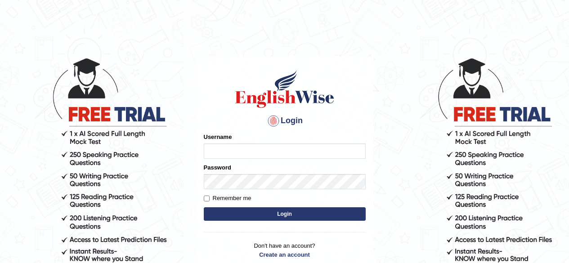 Image resolution: width=569 pixels, height=263 pixels. What do you see at coordinates (207, 198) in the screenshot?
I see `input: Remember me` at bounding box center [207, 198].